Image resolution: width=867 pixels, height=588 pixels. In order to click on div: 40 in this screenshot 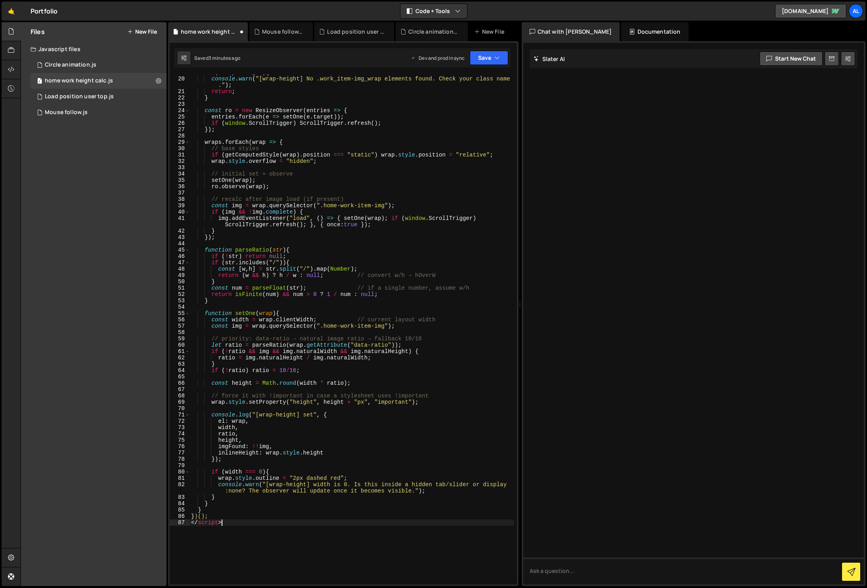, I will do `click(180, 212)`.